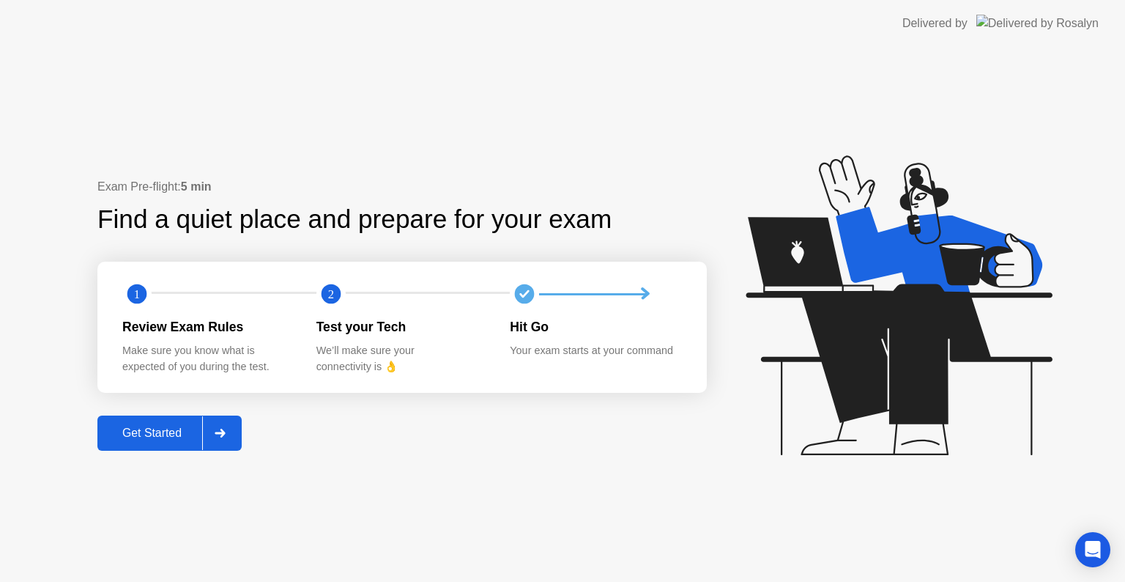 Image resolution: width=1125 pixels, height=582 pixels. What do you see at coordinates (169, 433) in the screenshot?
I see `button: Get Started` at bounding box center [169, 433].